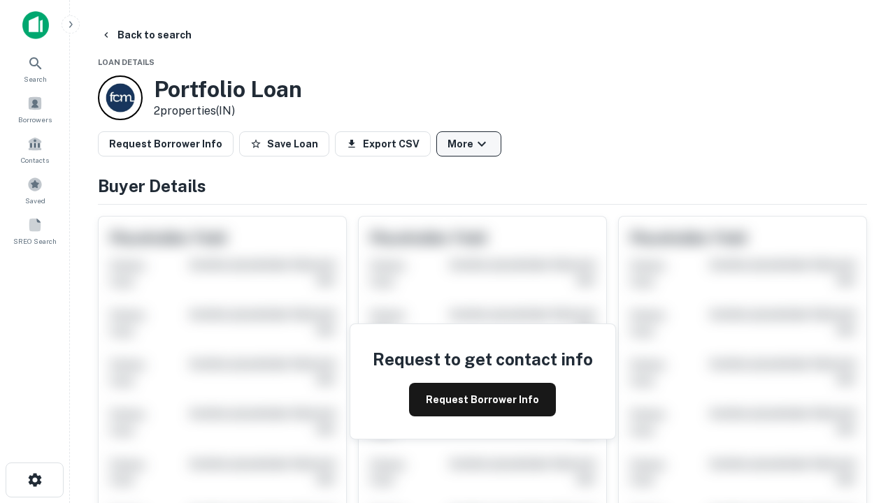 The image size is (895, 503). Describe the element at coordinates (468, 144) in the screenshot. I see `button: More` at that location.